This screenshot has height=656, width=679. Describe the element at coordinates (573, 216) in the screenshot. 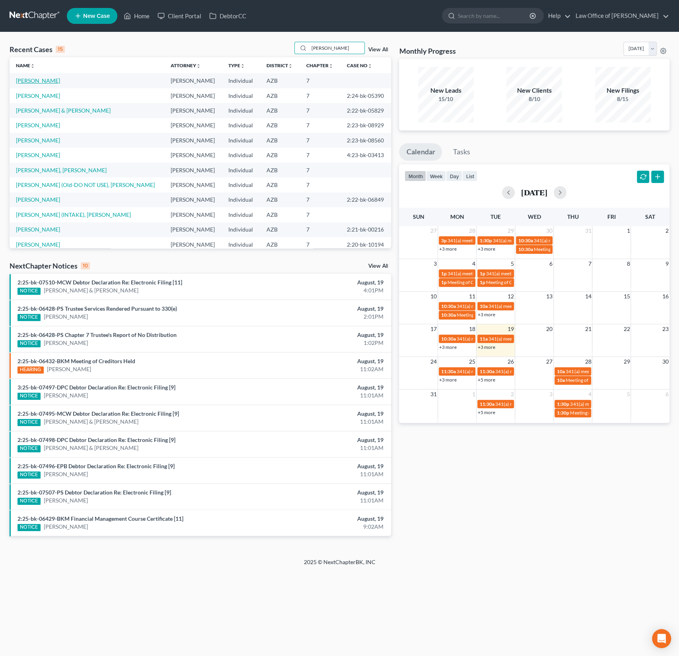

I see `span: Thu` at that location.